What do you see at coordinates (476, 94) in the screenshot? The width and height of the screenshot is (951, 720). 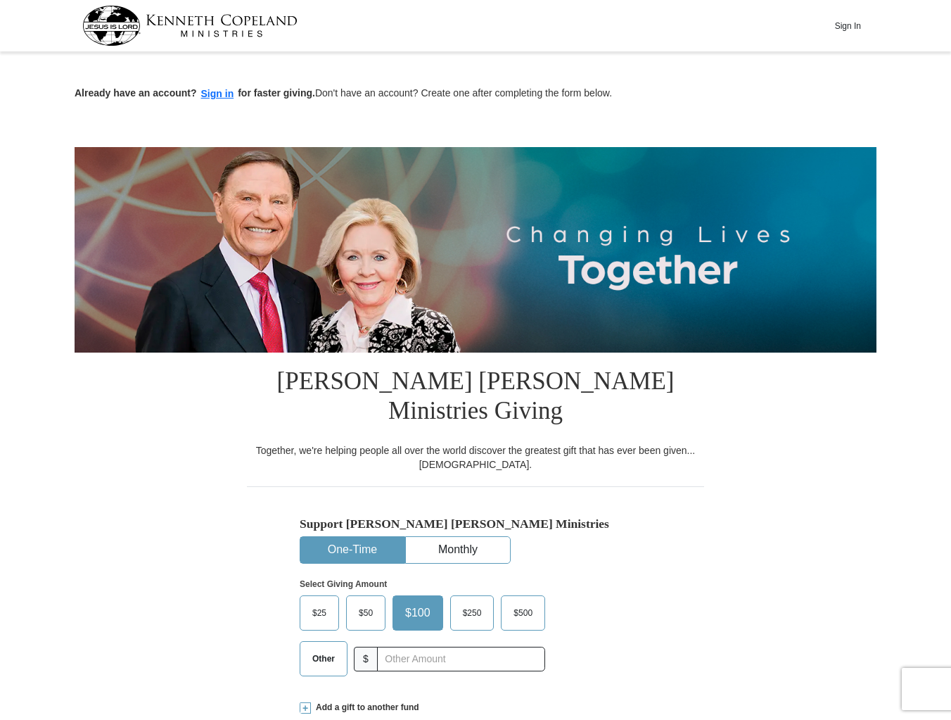 I see `p: Don't have an account? Create one after completing the form below.` at bounding box center [476, 94].